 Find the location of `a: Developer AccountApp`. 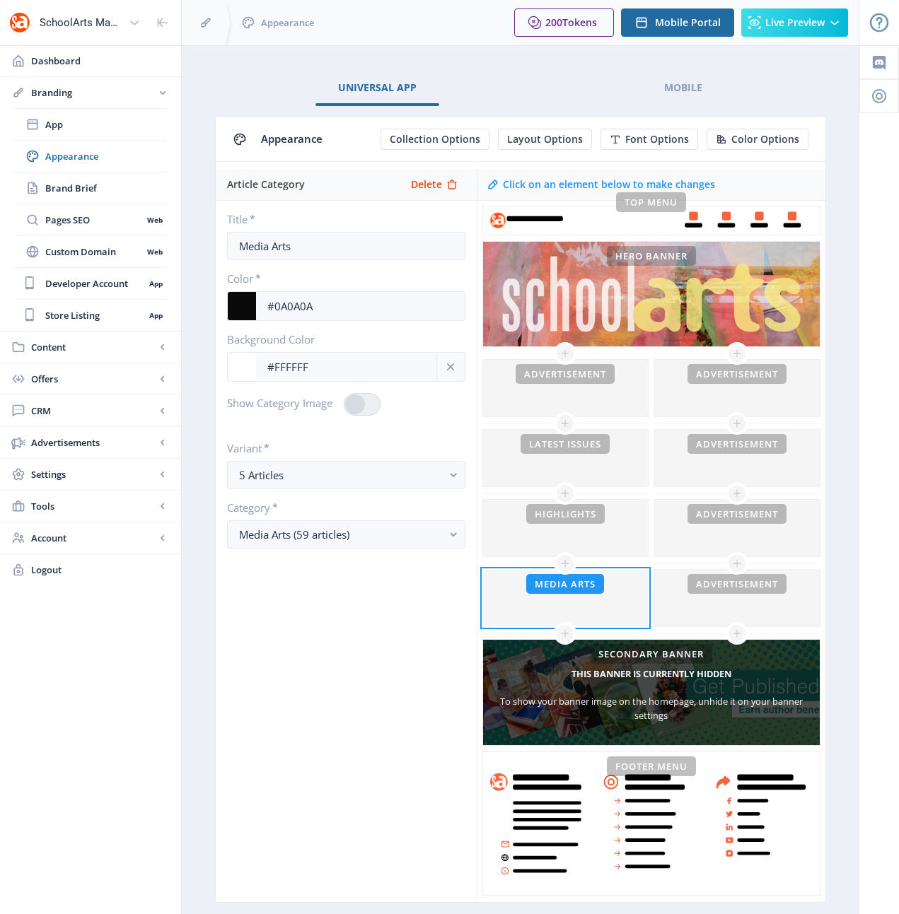

a: Developer AccountApp is located at coordinates (91, 284).